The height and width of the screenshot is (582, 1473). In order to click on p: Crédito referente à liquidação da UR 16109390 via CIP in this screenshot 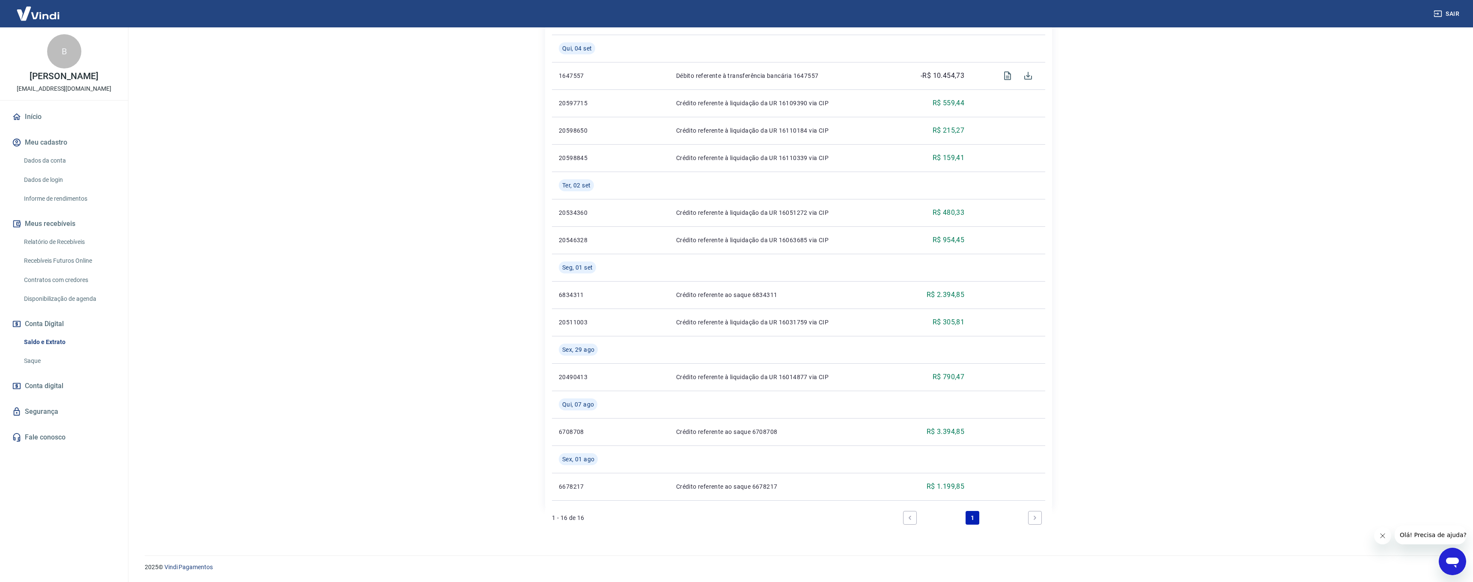, I will do `click(782, 103)`.